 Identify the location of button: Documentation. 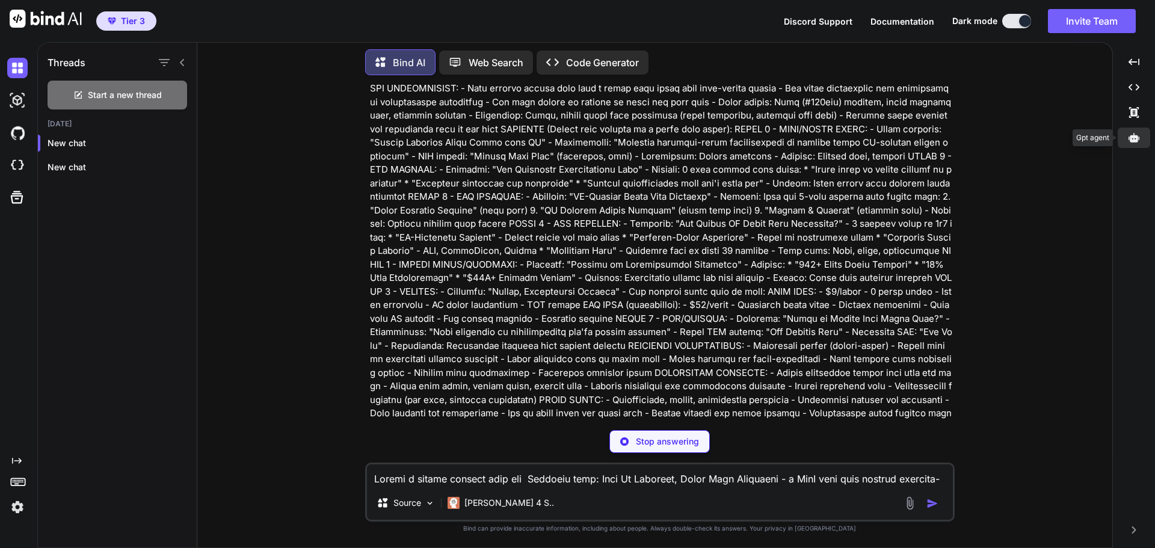
(903, 21).